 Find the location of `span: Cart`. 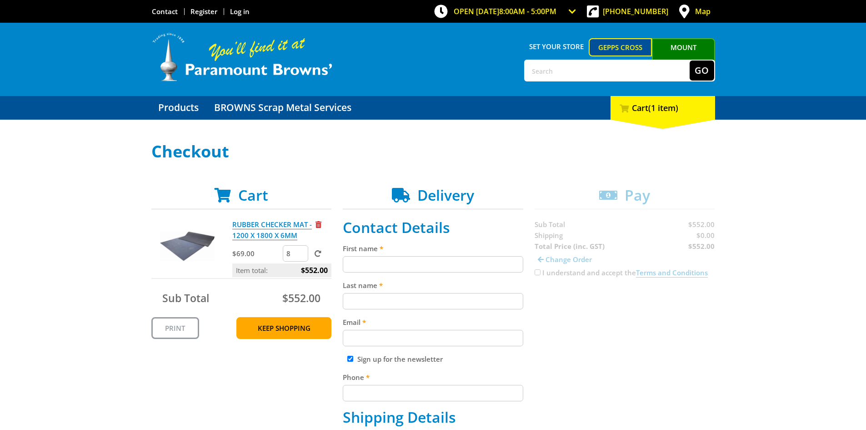

span: Cart is located at coordinates (253, 195).